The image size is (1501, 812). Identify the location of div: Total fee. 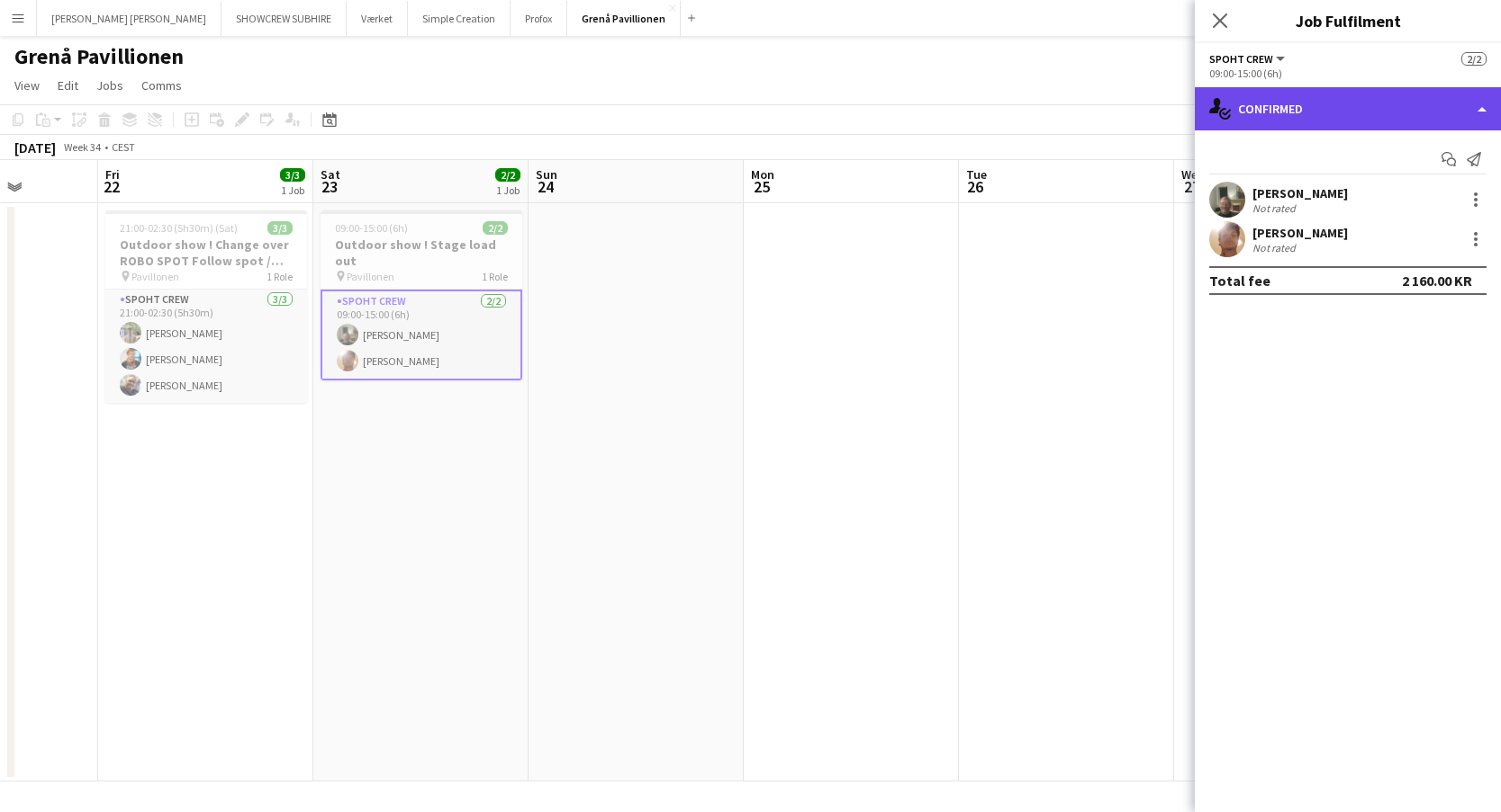
(1240, 281).